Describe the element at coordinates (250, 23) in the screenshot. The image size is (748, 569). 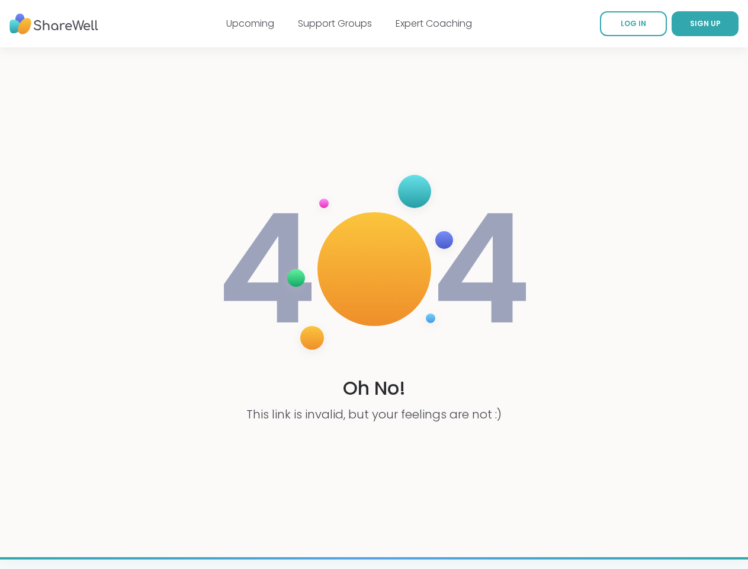
I see `a: Upcoming` at that location.